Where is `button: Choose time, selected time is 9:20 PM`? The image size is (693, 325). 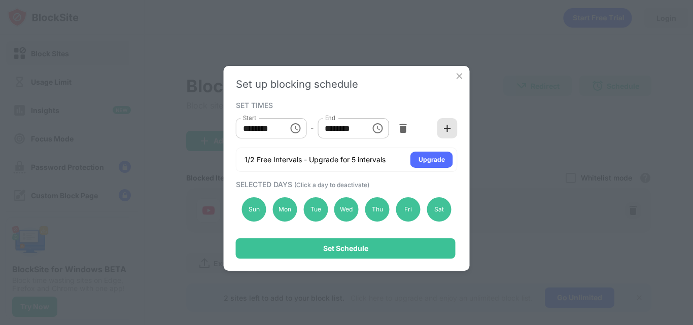 button: Choose time, selected time is 9:20 PM is located at coordinates (295, 128).